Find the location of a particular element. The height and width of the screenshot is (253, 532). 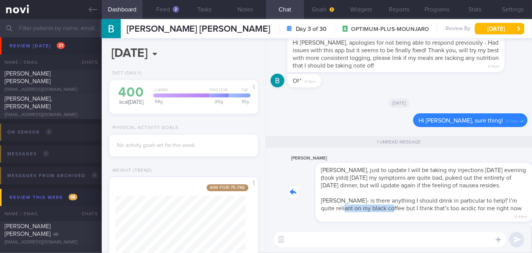

strong: Day 3 of 30 is located at coordinates (311, 29).